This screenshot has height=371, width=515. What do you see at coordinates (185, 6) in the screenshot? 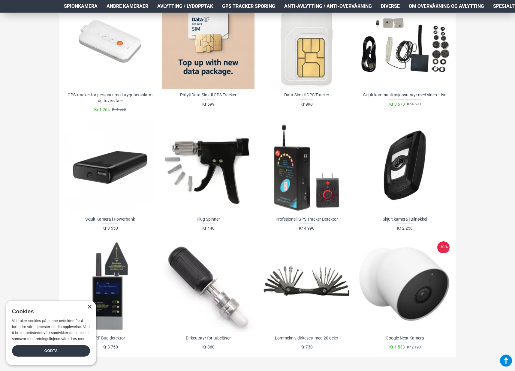
I see `span: Avlytting / Lydopptak` at bounding box center [185, 6].